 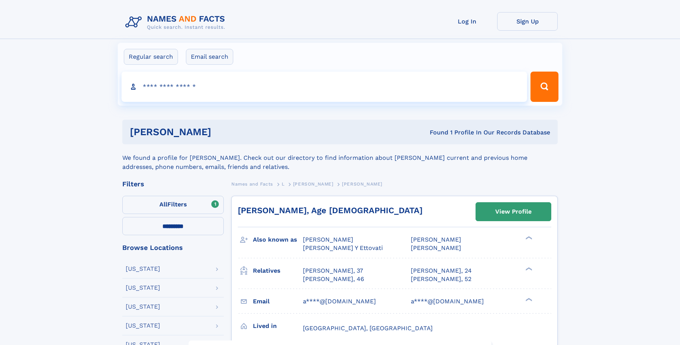 What do you see at coordinates (252, 184) in the screenshot?
I see `a: Names and Facts` at bounding box center [252, 184].